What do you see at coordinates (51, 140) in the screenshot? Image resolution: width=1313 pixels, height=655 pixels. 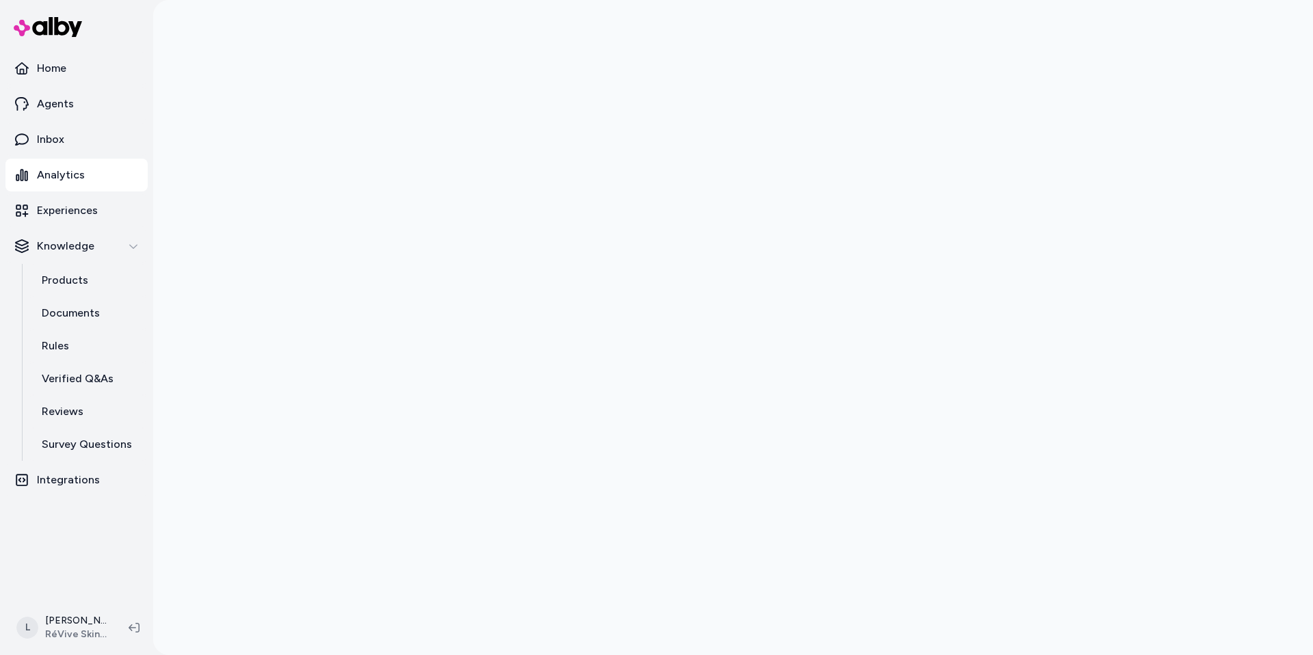 I see `p: Inbox` at bounding box center [51, 140].